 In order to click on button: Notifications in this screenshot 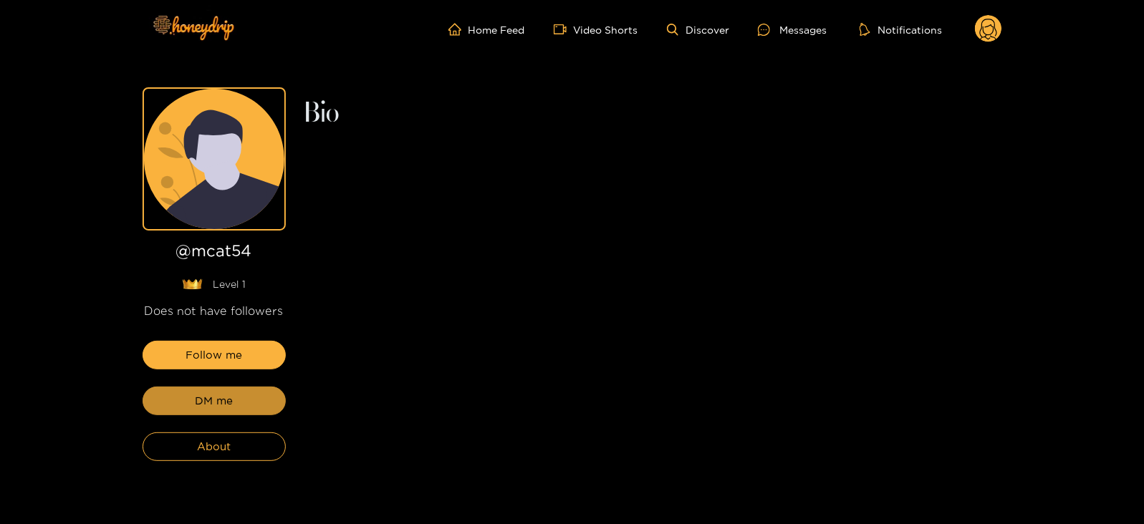, I will do `click(901, 29)`.